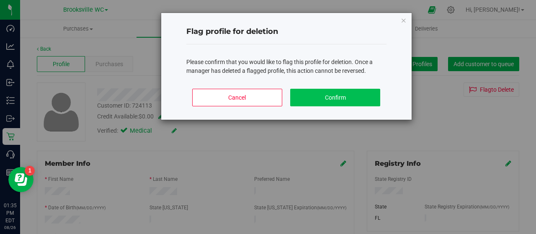 This screenshot has width=536, height=234. I want to click on h4: Flag profile for deletion, so click(286, 32).